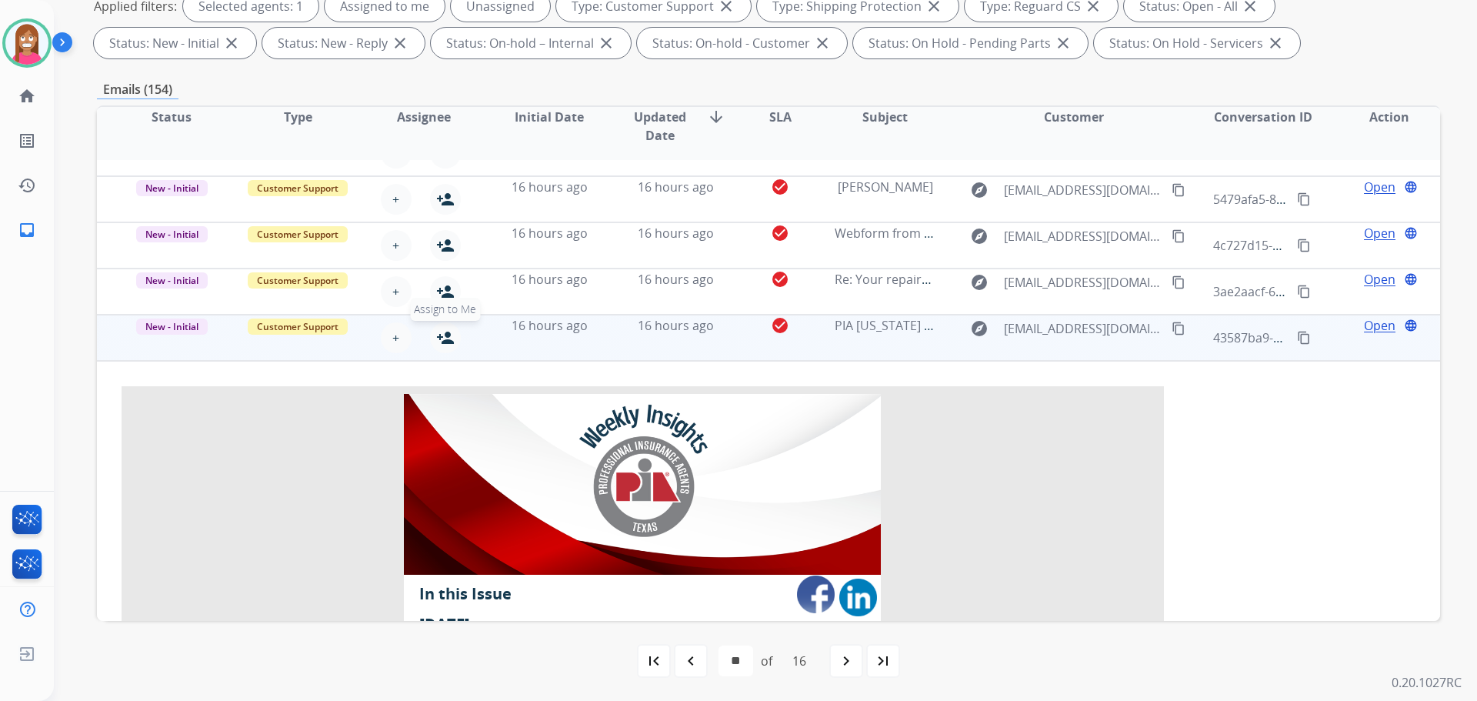  What do you see at coordinates (742, 43) in the screenshot?
I see `div: Status: On-hold - Customer` at bounding box center [742, 43].